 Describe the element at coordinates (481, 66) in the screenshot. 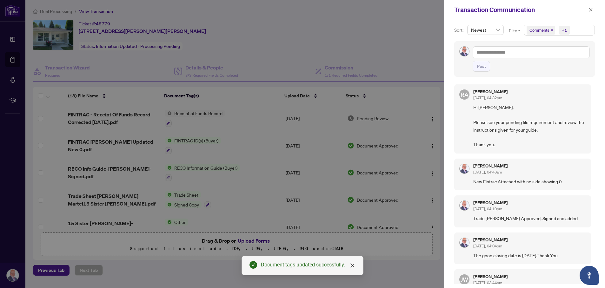

I see `button: Post` at that location.